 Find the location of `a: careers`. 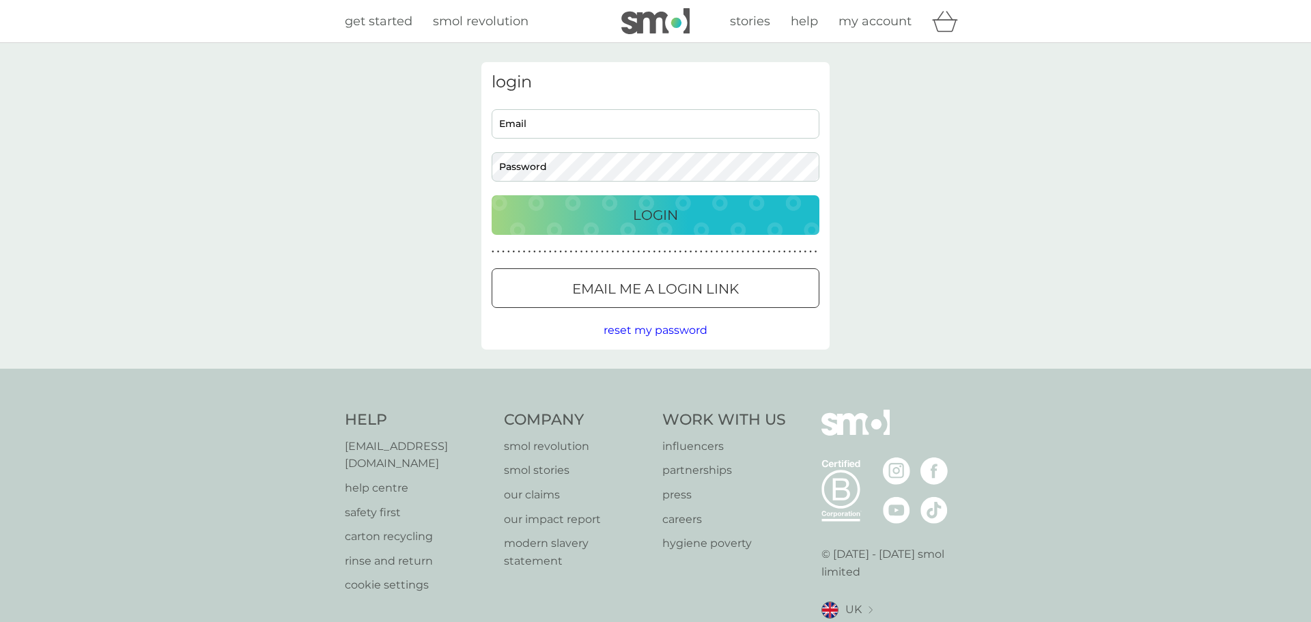

a: careers is located at coordinates (724, 520).